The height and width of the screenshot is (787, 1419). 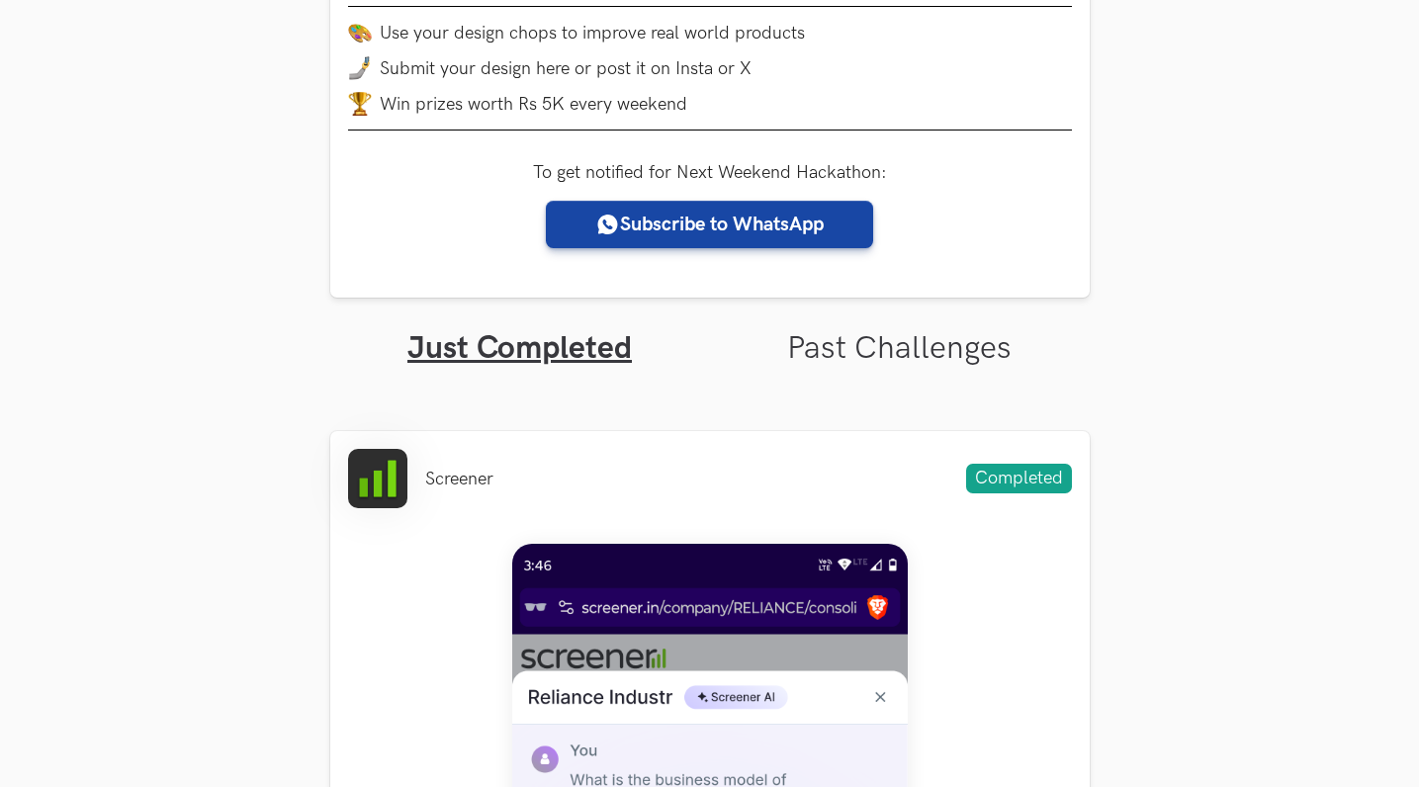 What do you see at coordinates (710, 332) in the screenshot?
I see `ul: Tabs Interface` at bounding box center [710, 332].